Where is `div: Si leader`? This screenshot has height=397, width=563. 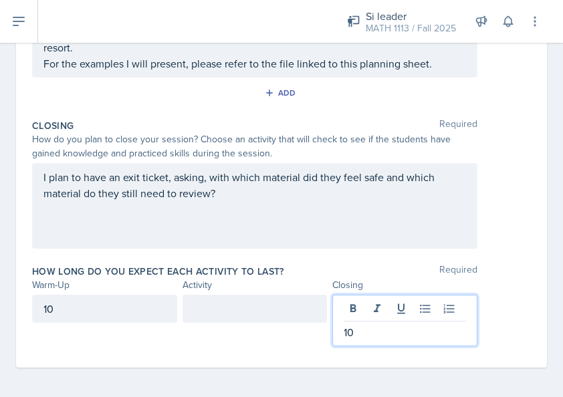 div: Si leader is located at coordinates (411, 16).